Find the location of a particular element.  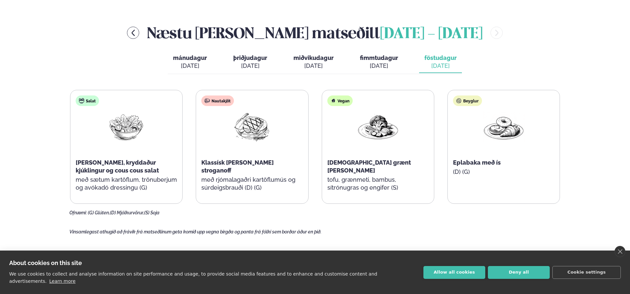

p: (D) (G) is located at coordinates (504, 172).